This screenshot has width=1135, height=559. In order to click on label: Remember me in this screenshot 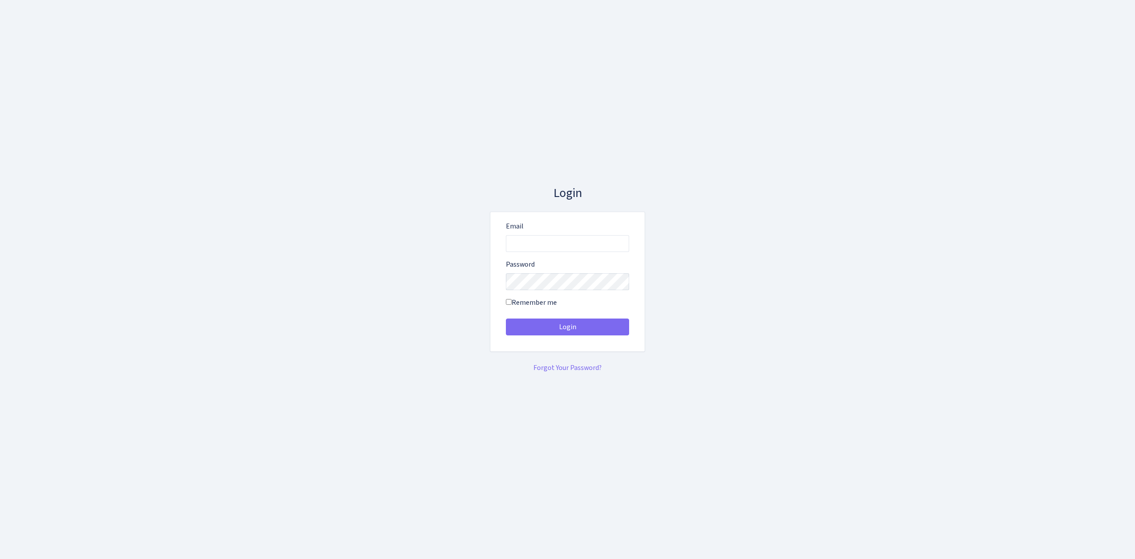, I will do `click(531, 302)`.